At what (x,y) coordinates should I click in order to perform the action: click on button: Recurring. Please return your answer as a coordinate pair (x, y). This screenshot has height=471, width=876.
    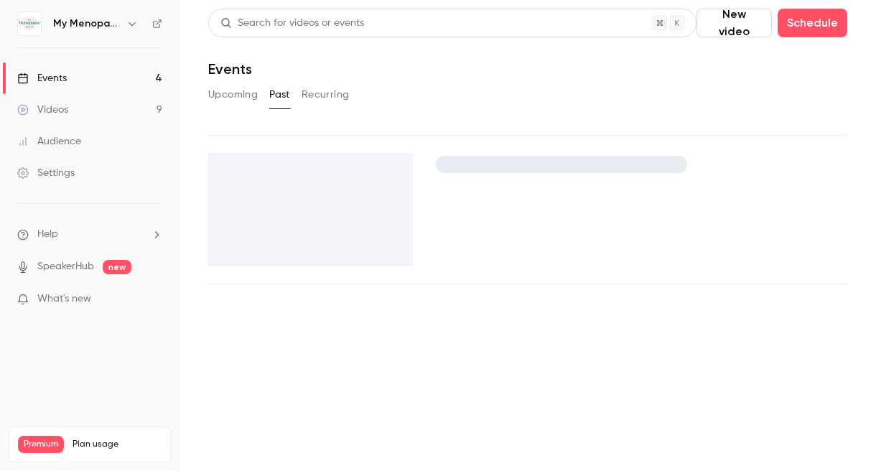
    Looking at the image, I should click on (325, 95).